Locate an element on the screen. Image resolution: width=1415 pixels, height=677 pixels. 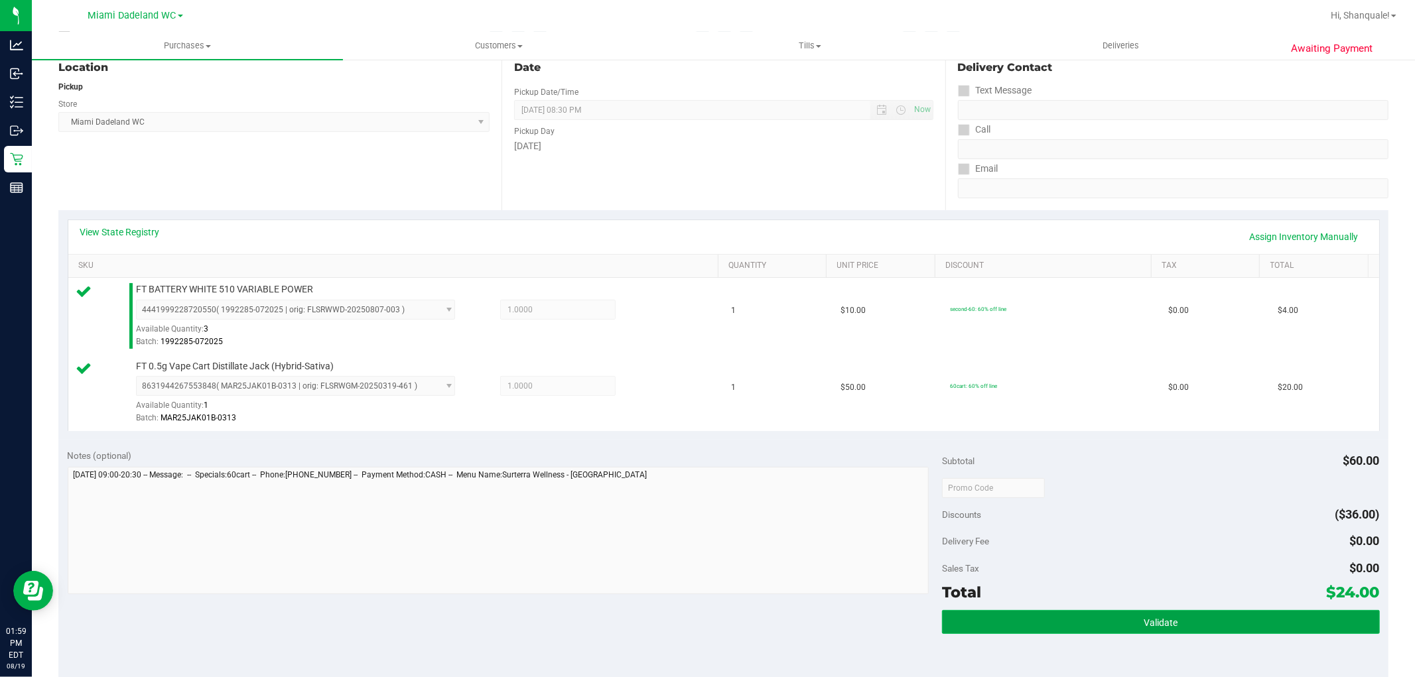
span: Miami Dadeland WC is located at coordinates (132, 15).